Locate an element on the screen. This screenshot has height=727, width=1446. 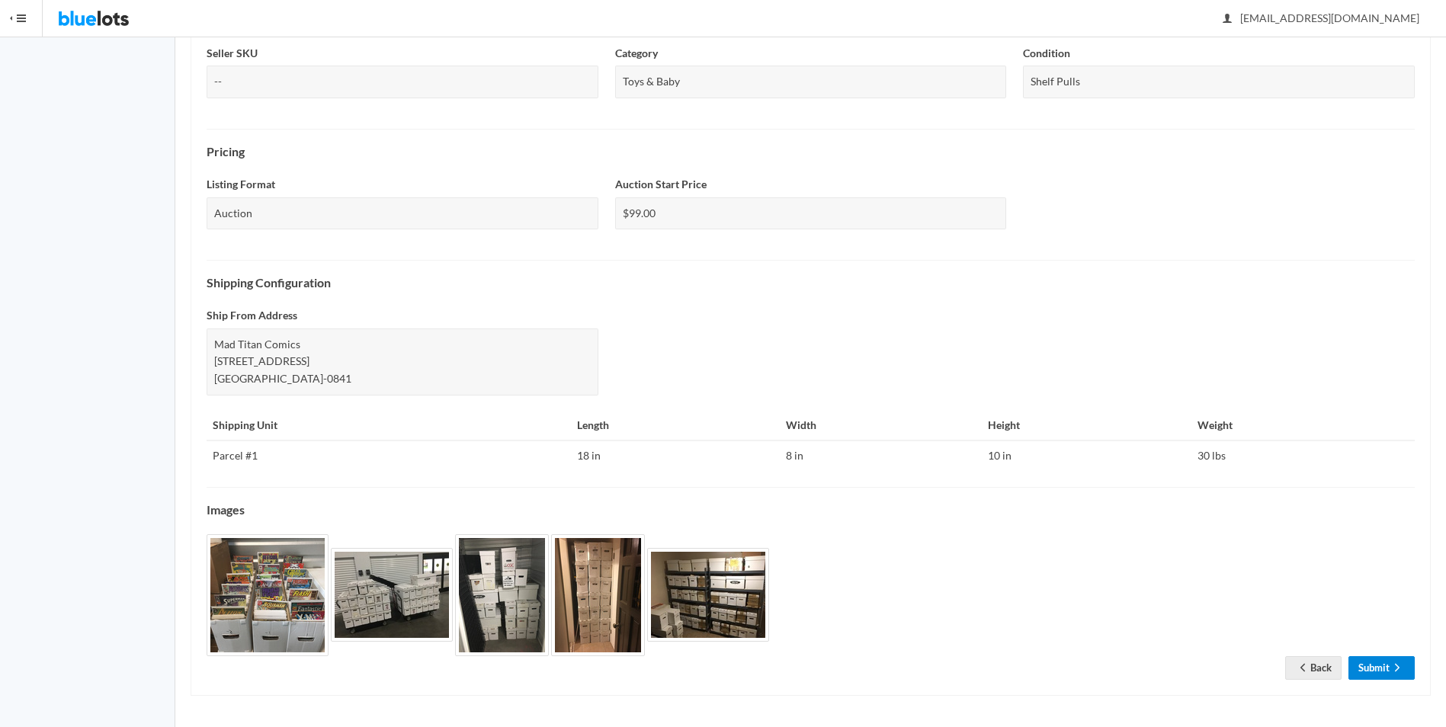
img: a909e24e-9d5c-4ee5-a164-3aed5e435dae-1759783042.jpg is located at coordinates (268, 595).